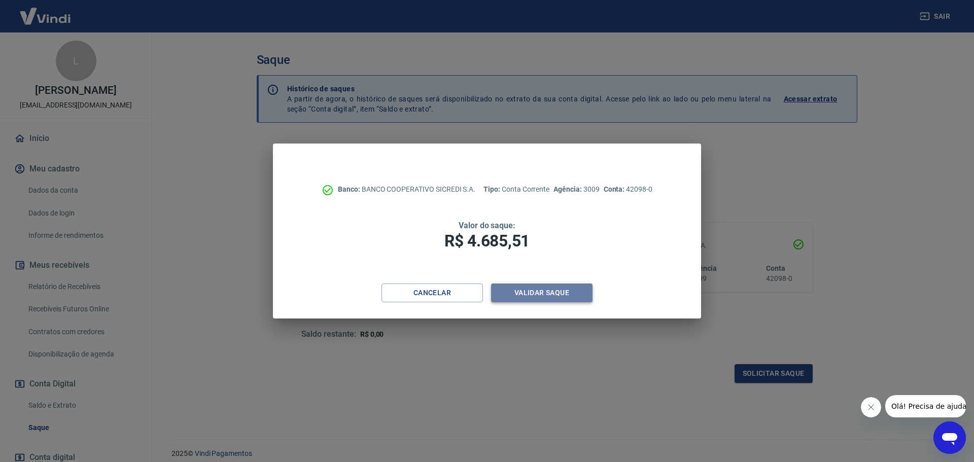 This screenshot has width=974, height=462. What do you see at coordinates (349, 189) in the screenshot?
I see `span: Banco:` at bounding box center [349, 189].